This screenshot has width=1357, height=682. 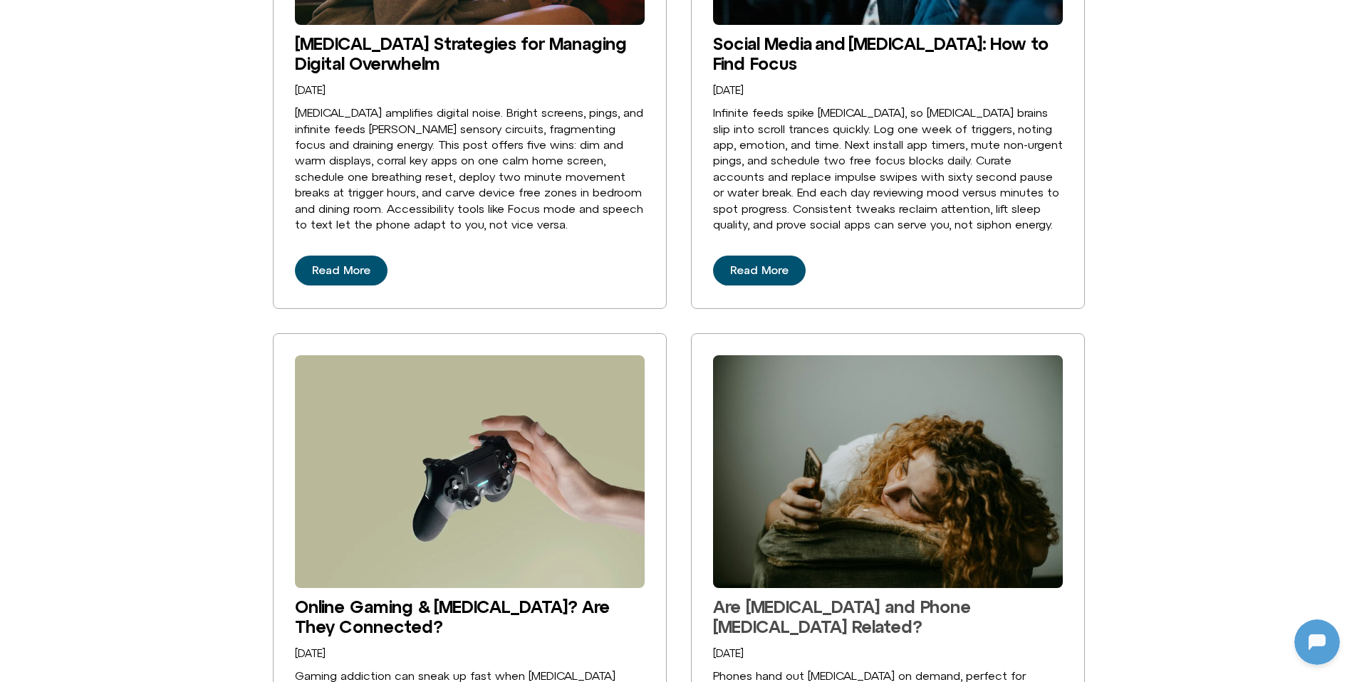 What do you see at coordinates (887, 471) in the screenshot?
I see `img: Person on their phone. Are ADHD and Phone Procrastination Related?` at bounding box center [887, 471].